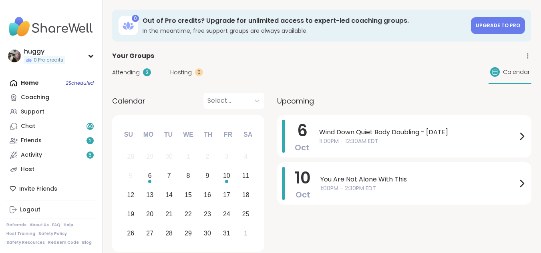 Image resolution: width=541 pixels, height=253 pixels. What do you see at coordinates (133, 56) in the screenshot?
I see `span: Your Groups` at bounding box center [133, 56].